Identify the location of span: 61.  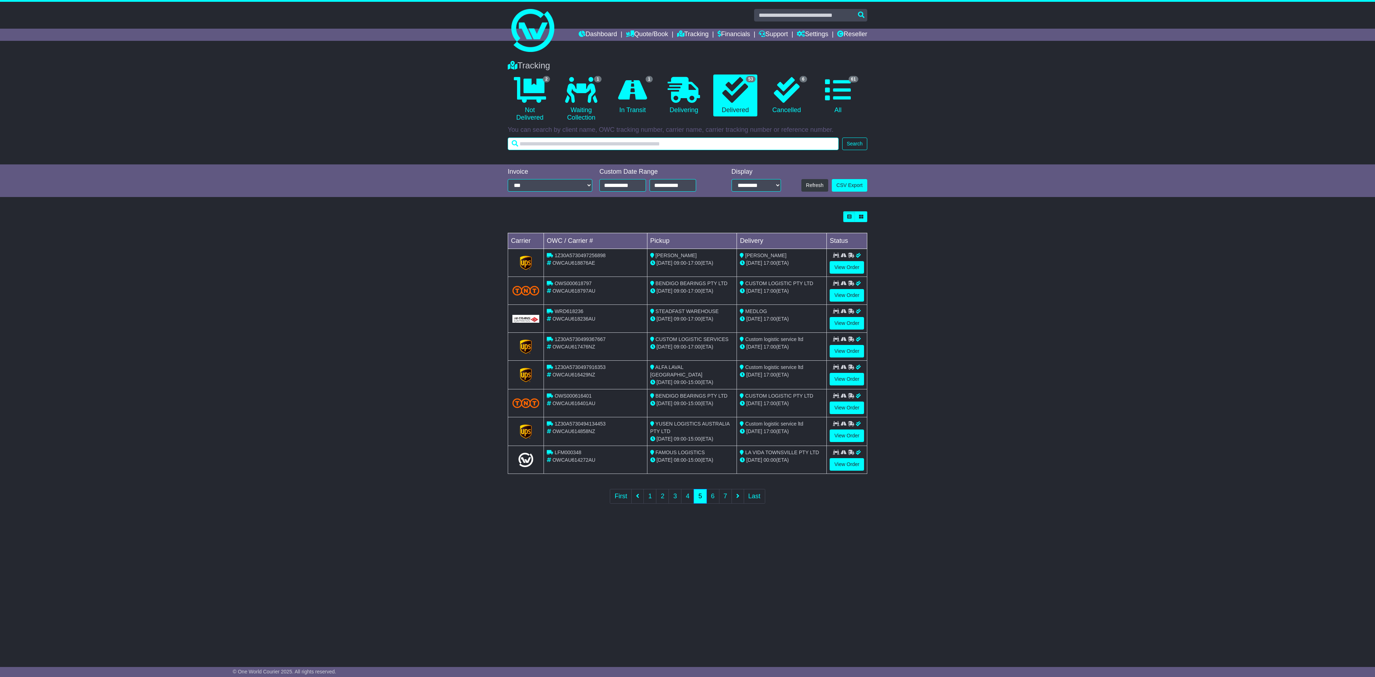
(854, 79).